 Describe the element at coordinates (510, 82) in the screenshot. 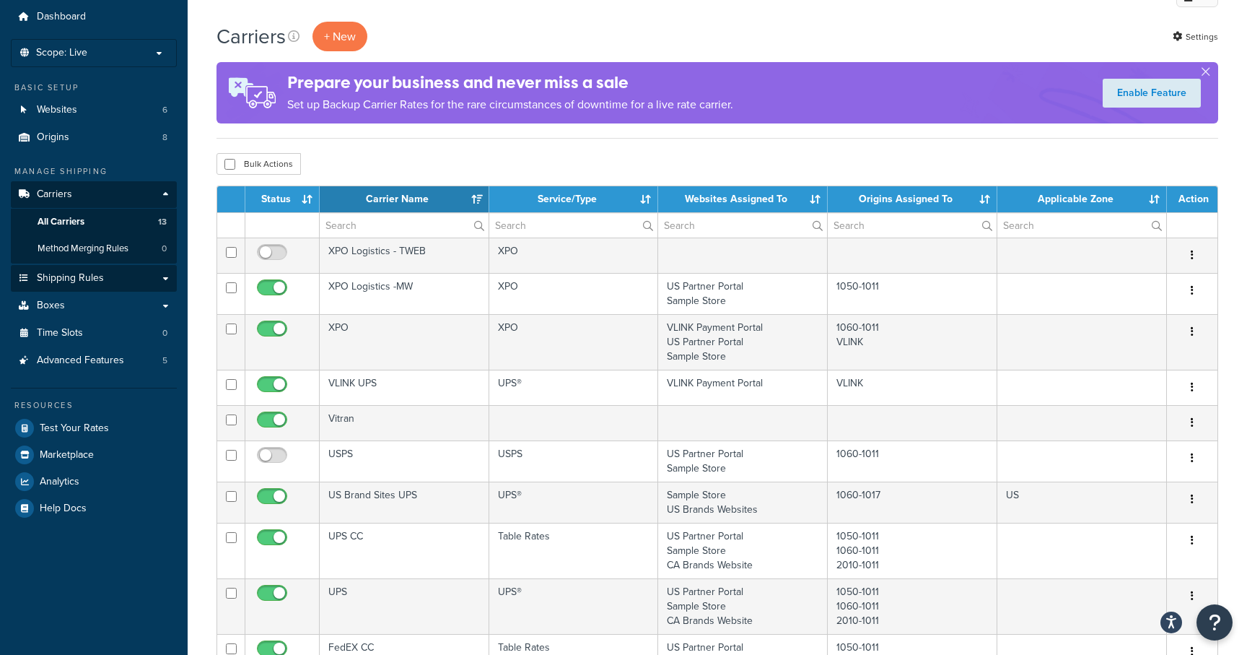

I see `h4: Prepare your business and never miss a sale` at that location.